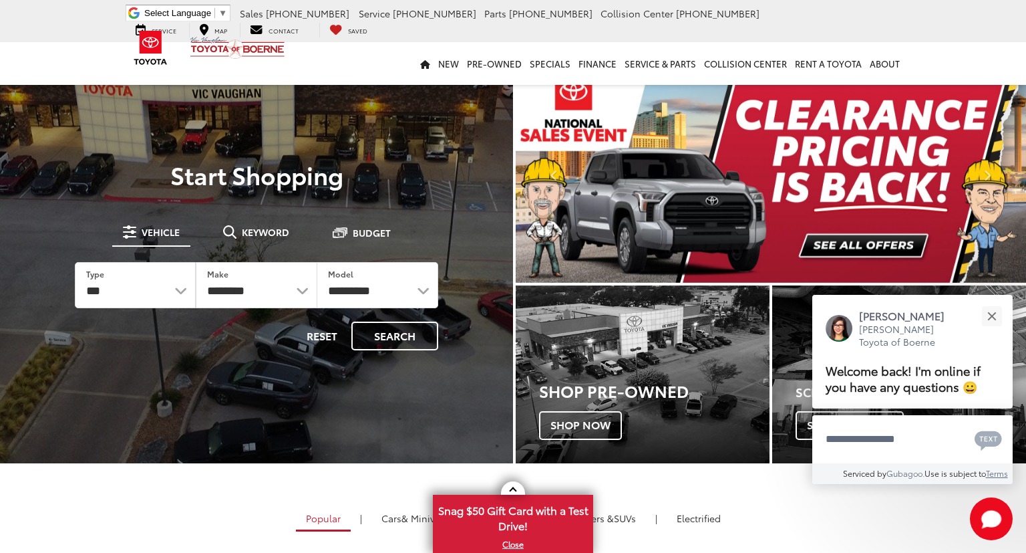  What do you see at coordinates (178, 13) in the screenshot?
I see `span: Select Language` at bounding box center [178, 13].